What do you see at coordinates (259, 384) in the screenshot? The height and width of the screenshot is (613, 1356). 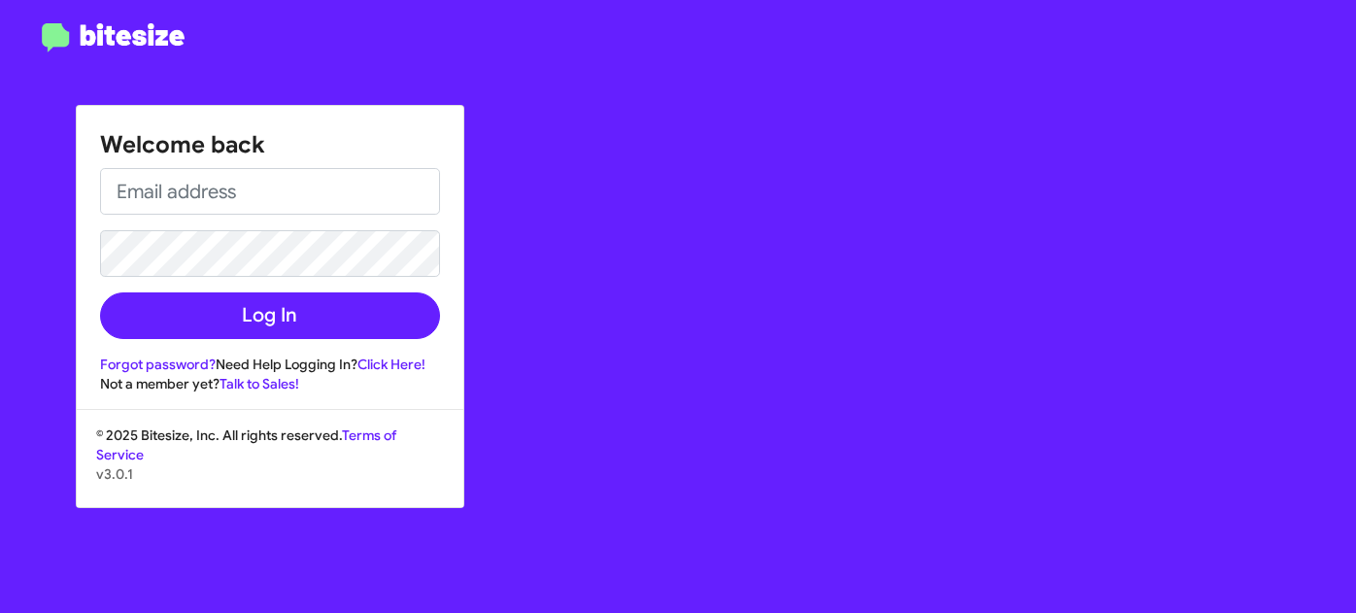 I see `a: Talk to Sales!` at bounding box center [259, 384].